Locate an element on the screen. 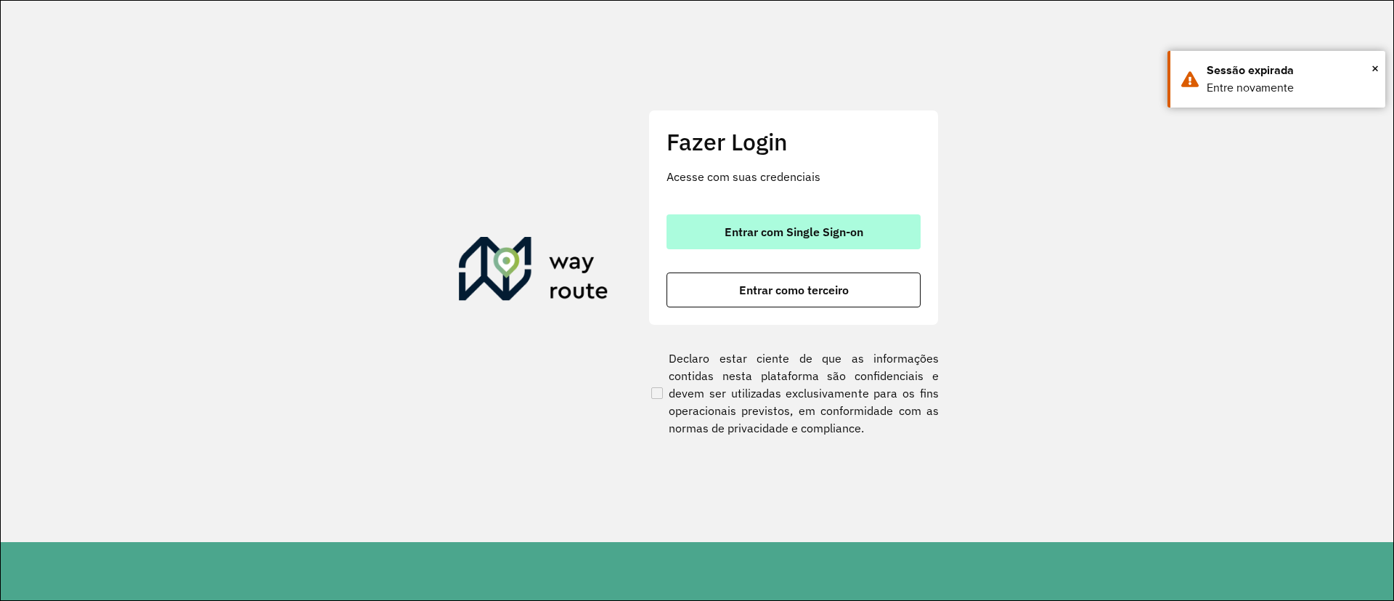 This screenshot has width=1394, height=601. span: Entrar com Single Sign-on is located at coordinates (794, 232).